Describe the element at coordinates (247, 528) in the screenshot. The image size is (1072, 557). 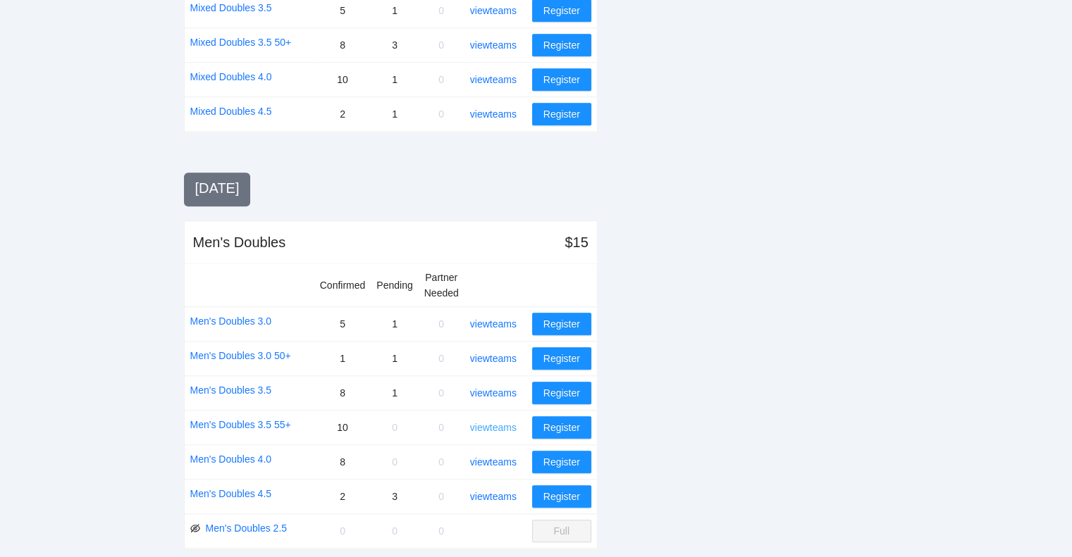
I see `a: Men's Doubles 2.5` at that location.